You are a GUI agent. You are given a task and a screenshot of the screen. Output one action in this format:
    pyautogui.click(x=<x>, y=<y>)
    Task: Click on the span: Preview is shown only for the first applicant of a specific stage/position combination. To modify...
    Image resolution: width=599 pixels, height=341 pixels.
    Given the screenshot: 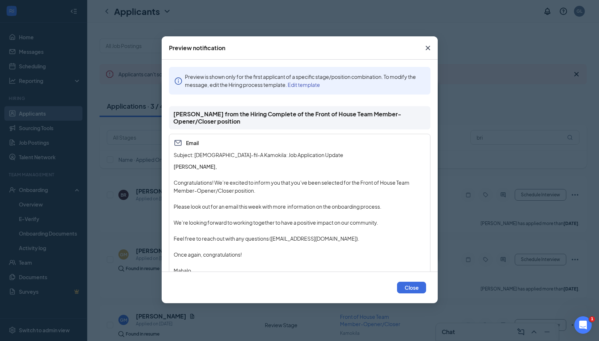 What is the action you would take?
    pyautogui.click(x=301, y=81)
    